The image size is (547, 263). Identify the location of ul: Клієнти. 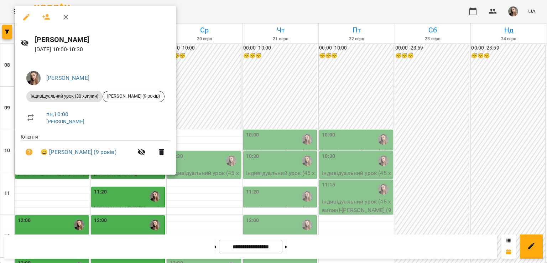
(95, 149).